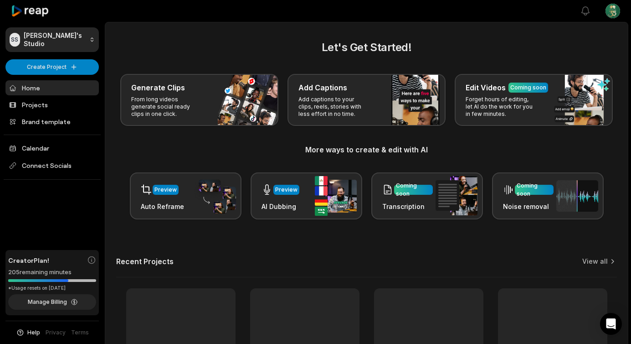  I want to click on span: Creator Plan!, so click(29, 260).